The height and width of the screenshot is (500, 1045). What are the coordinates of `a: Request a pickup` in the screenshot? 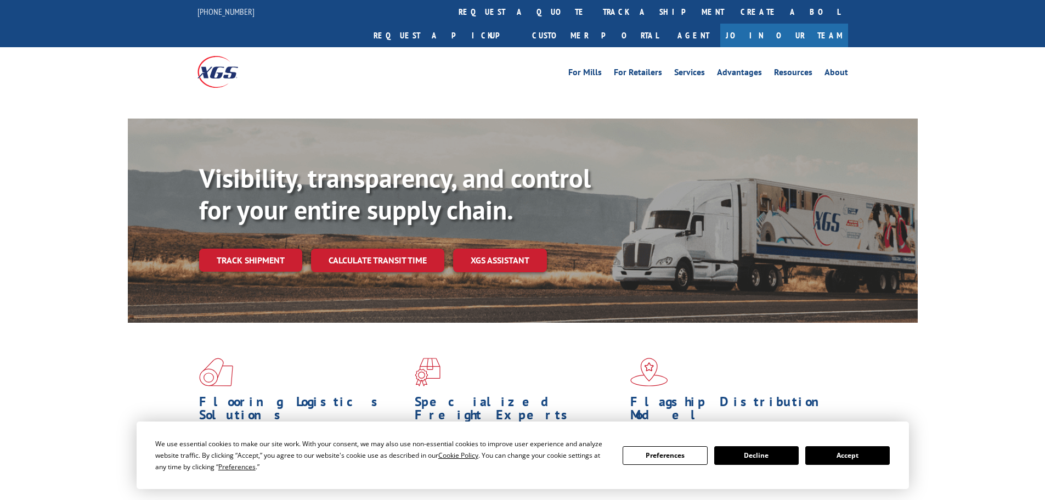 It's located at (444, 35).